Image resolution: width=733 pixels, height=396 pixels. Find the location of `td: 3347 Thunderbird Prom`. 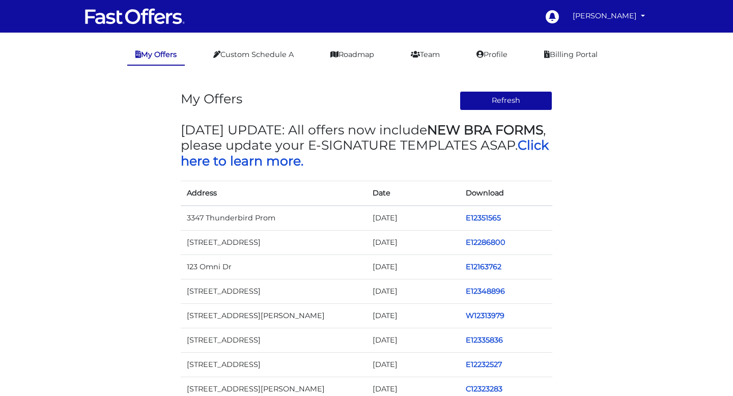

td: 3347 Thunderbird Prom is located at coordinates (273, 218).